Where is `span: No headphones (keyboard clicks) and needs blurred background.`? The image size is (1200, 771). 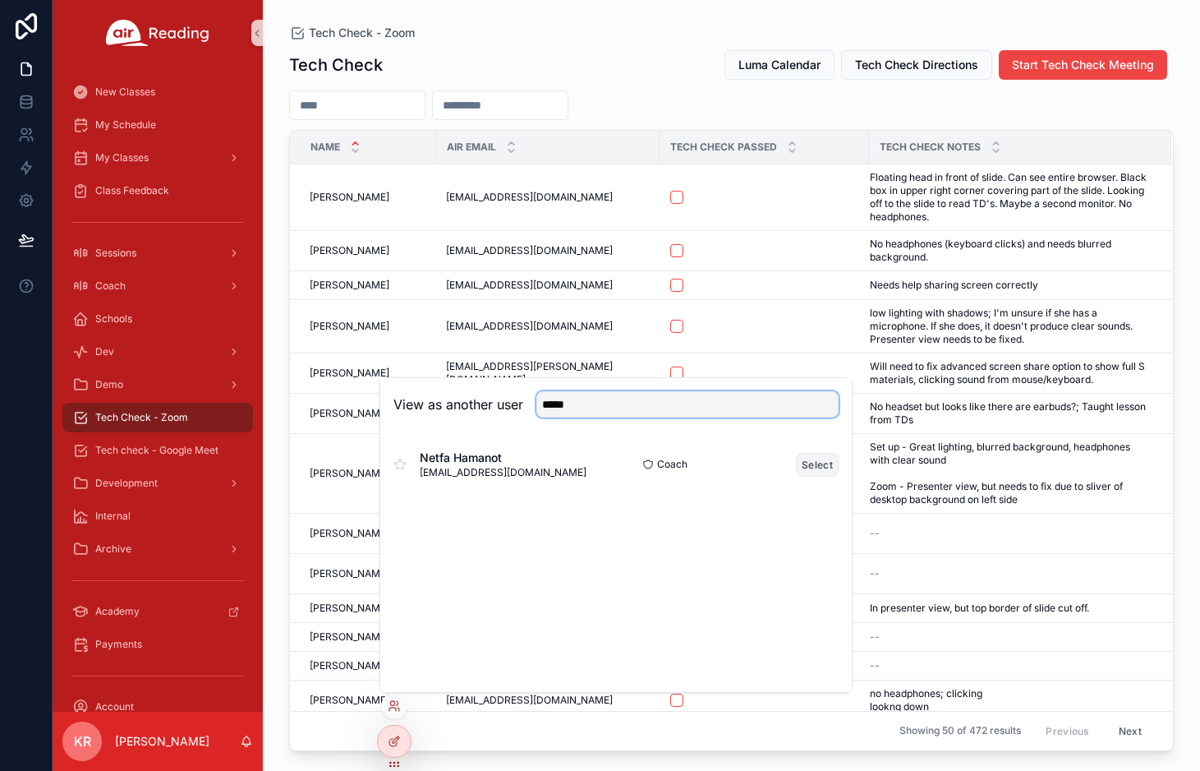
span: No headphones (keyboard clicks) and needs blurred background. is located at coordinates (1011, 251).